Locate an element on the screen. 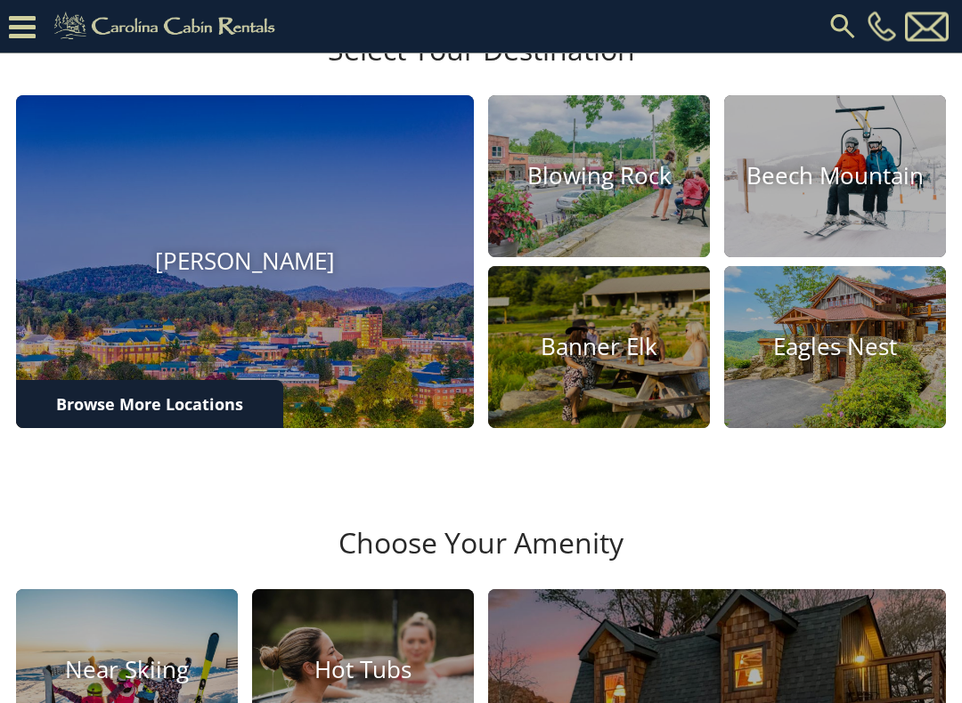  h4: Banner Elk is located at coordinates (598, 348).